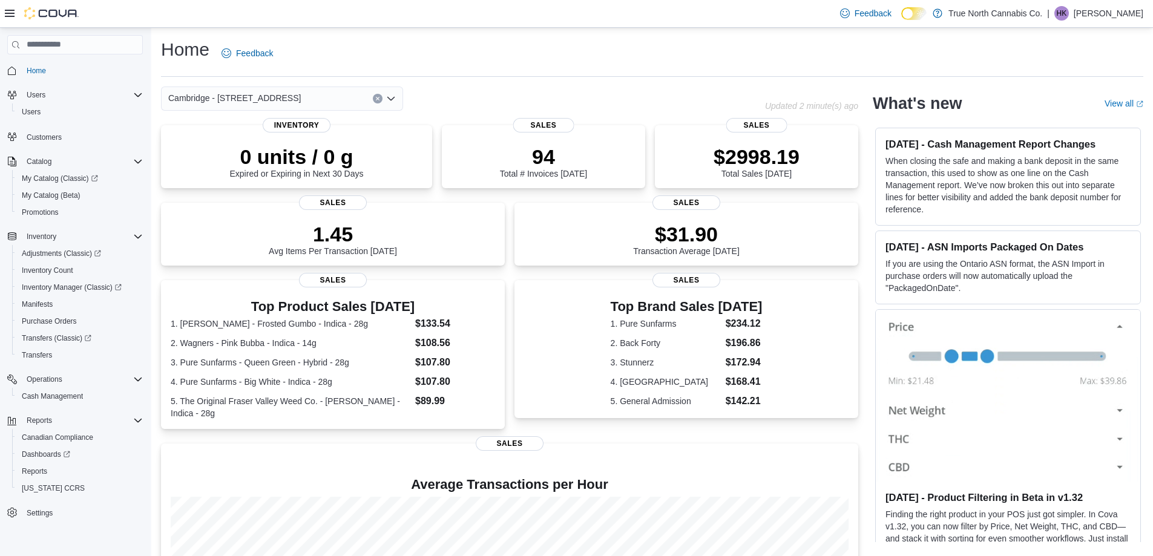  Describe the element at coordinates (57, 437) in the screenshot. I see `a: Canadian Compliance` at that location.